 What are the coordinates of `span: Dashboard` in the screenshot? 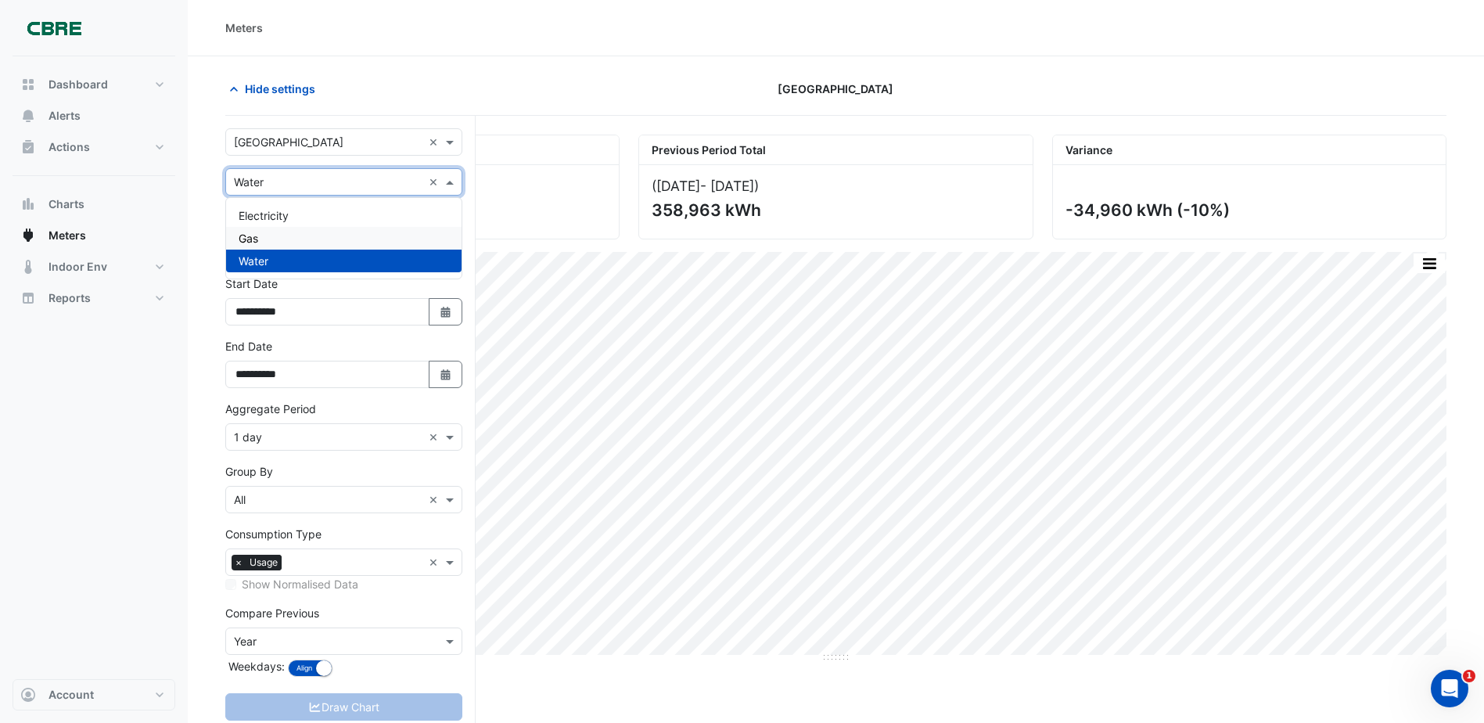 It's located at (78, 84).